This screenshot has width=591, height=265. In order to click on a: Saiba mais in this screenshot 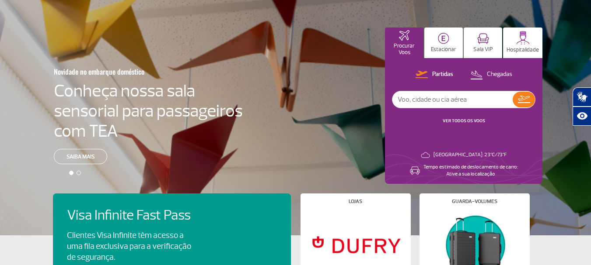, I will do `click(80, 157)`.